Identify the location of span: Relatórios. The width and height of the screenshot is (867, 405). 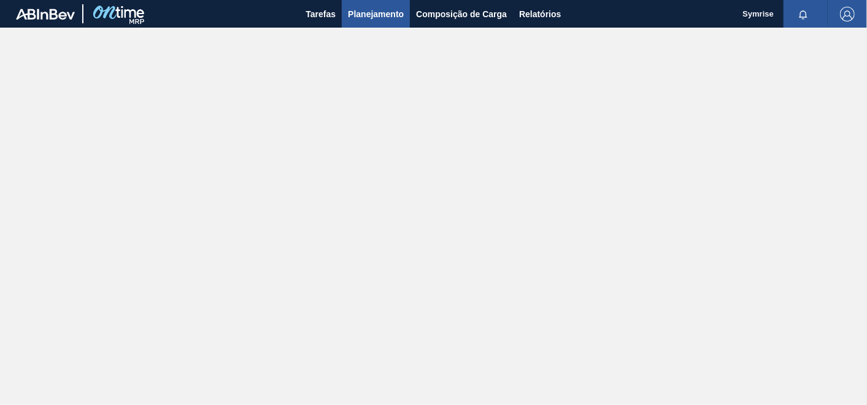
(540, 14).